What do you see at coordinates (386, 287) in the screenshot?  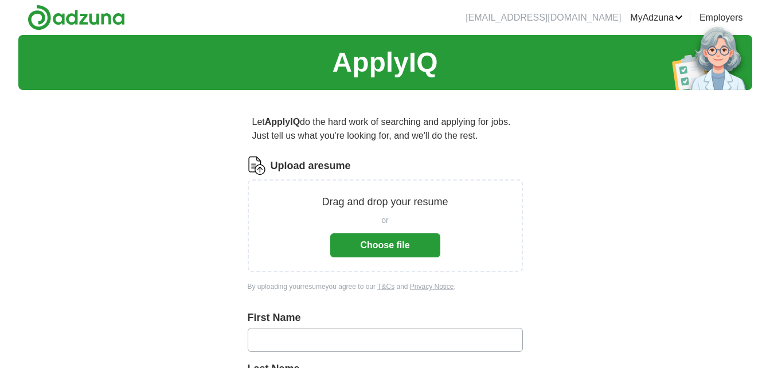 I see `a: T&Cs` at bounding box center [386, 287].